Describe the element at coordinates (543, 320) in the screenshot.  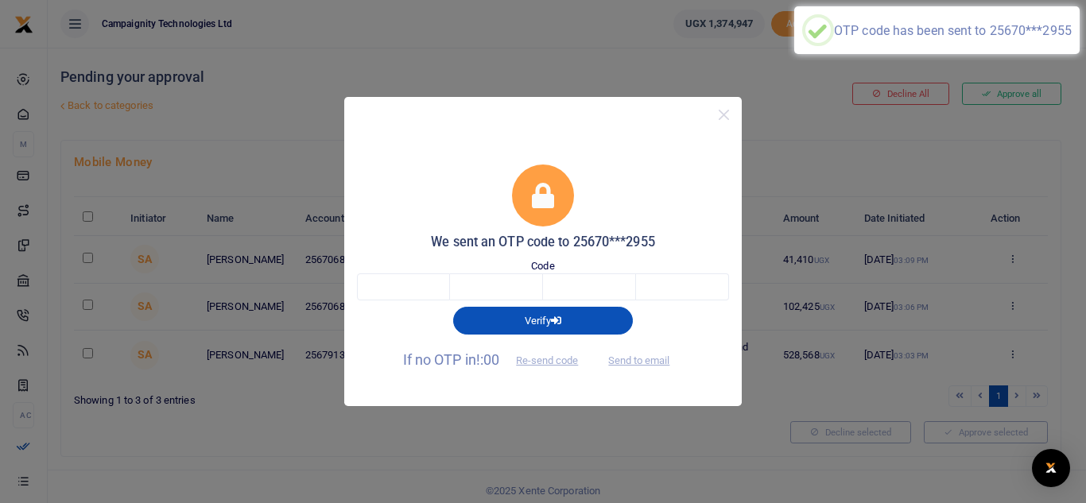
I see `button: Verify` at that location.